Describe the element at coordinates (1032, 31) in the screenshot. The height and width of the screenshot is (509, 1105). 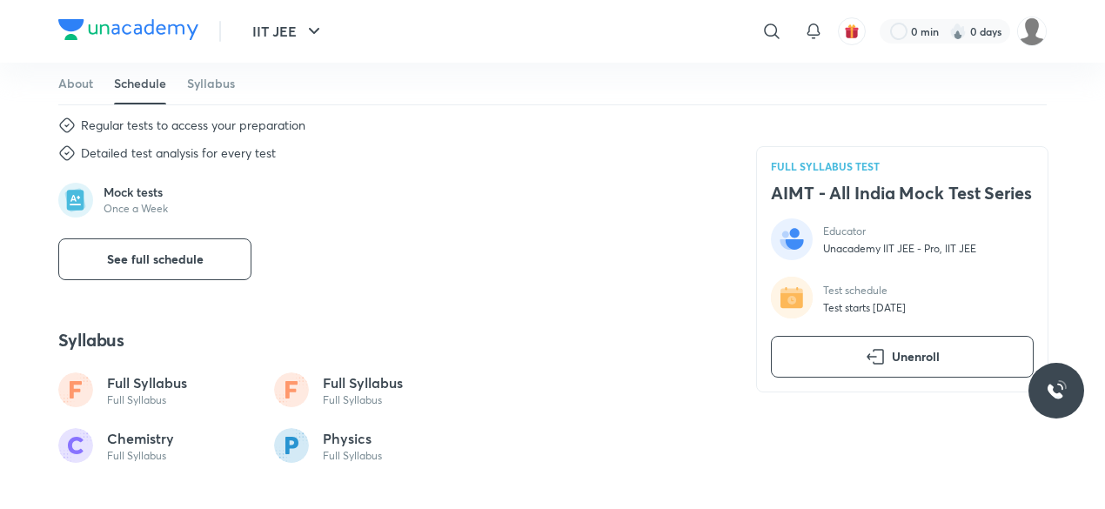
I see `img: Nimbesh Doke` at that location.